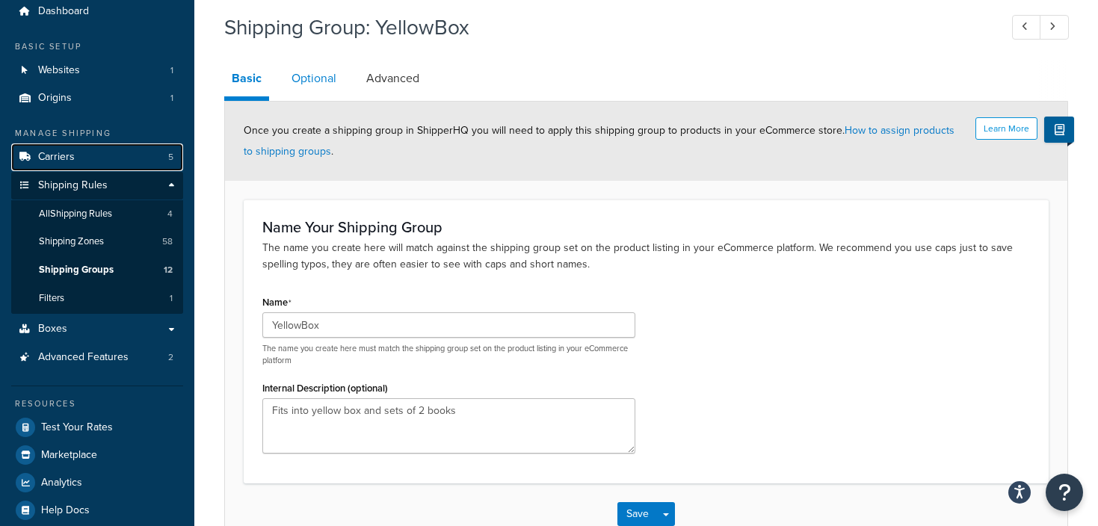 The image size is (1098, 526). Describe the element at coordinates (77, 428) in the screenshot. I see `span: Test Your Rates` at that location.